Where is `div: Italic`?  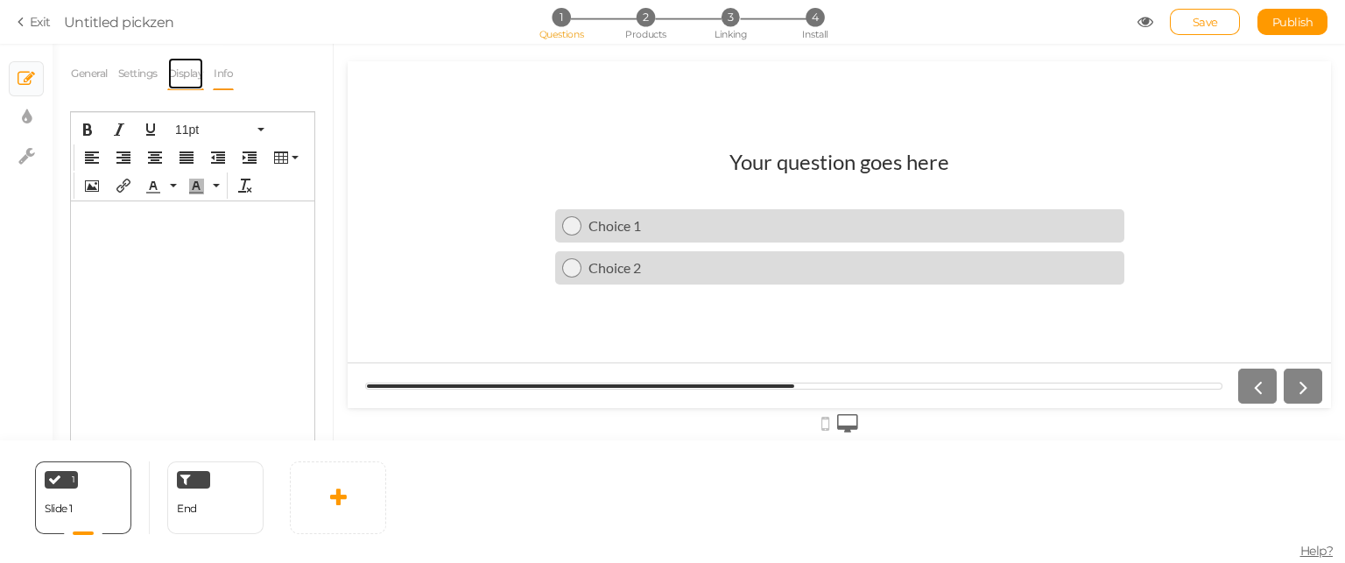
div: Italic is located at coordinates (119, 130).